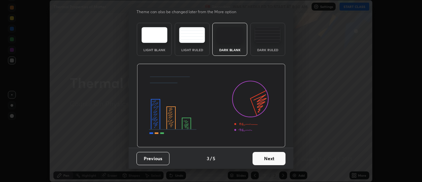  What do you see at coordinates (153, 158) in the screenshot?
I see `button: Previous` at bounding box center [153, 158].